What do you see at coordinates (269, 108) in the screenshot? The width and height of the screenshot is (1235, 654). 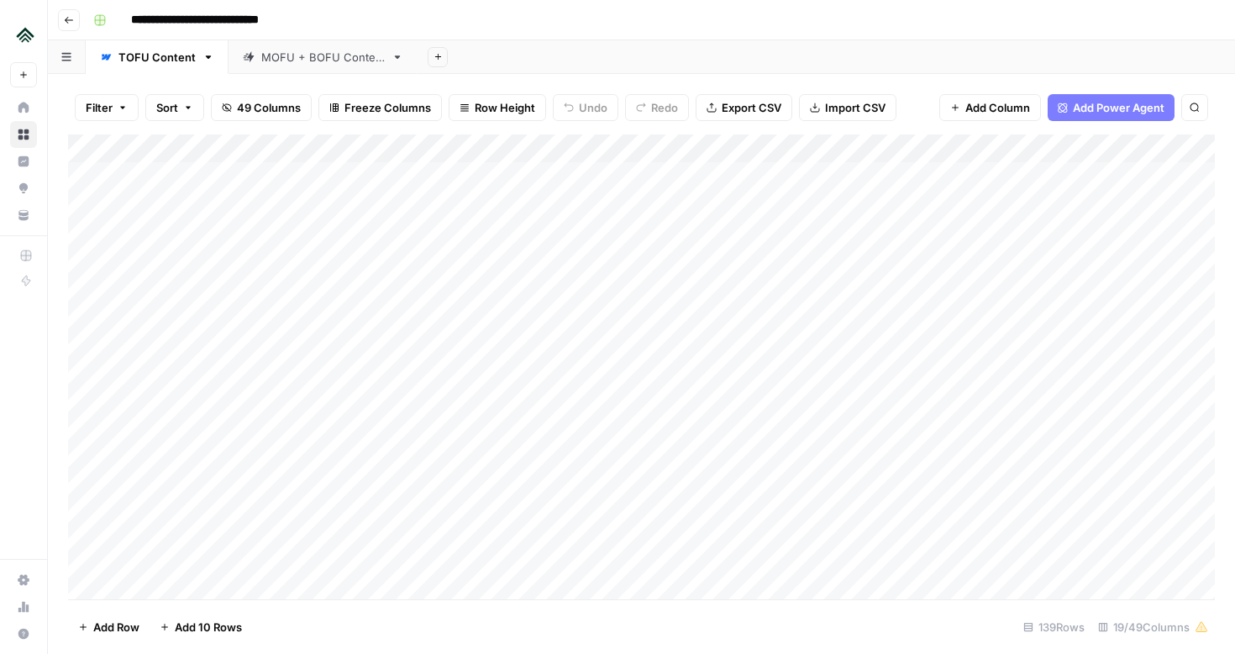 I see `span: 49 Columns` at bounding box center [269, 108].